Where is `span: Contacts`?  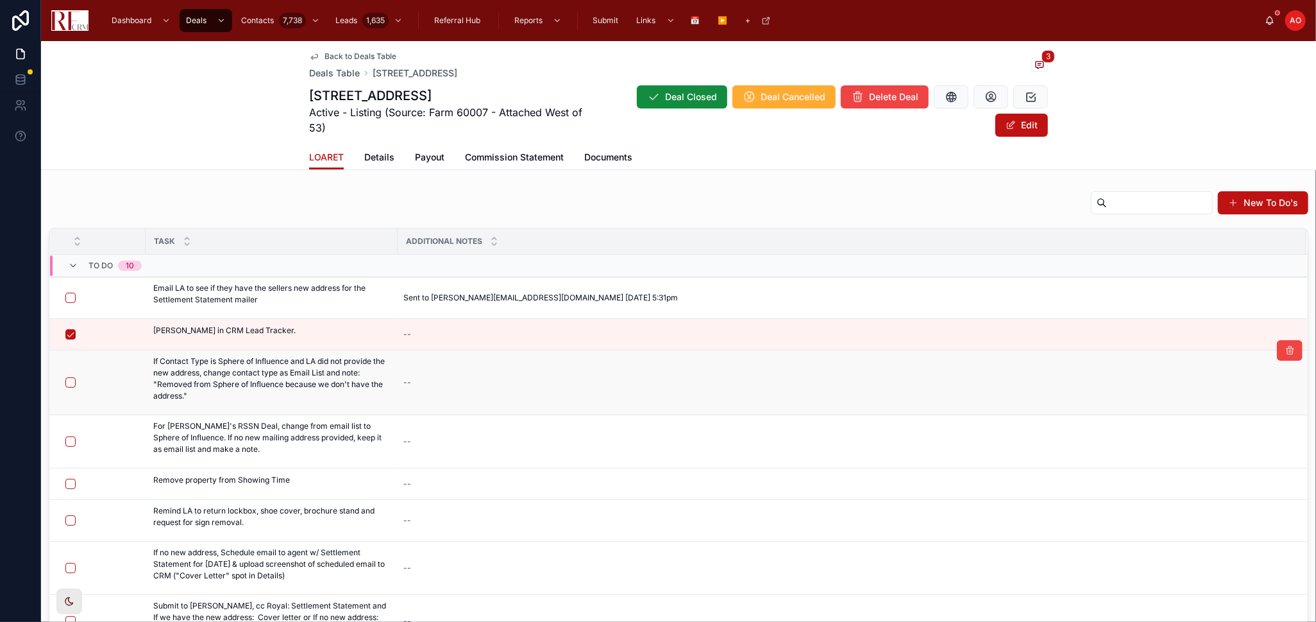 span: Contacts is located at coordinates (257, 21).